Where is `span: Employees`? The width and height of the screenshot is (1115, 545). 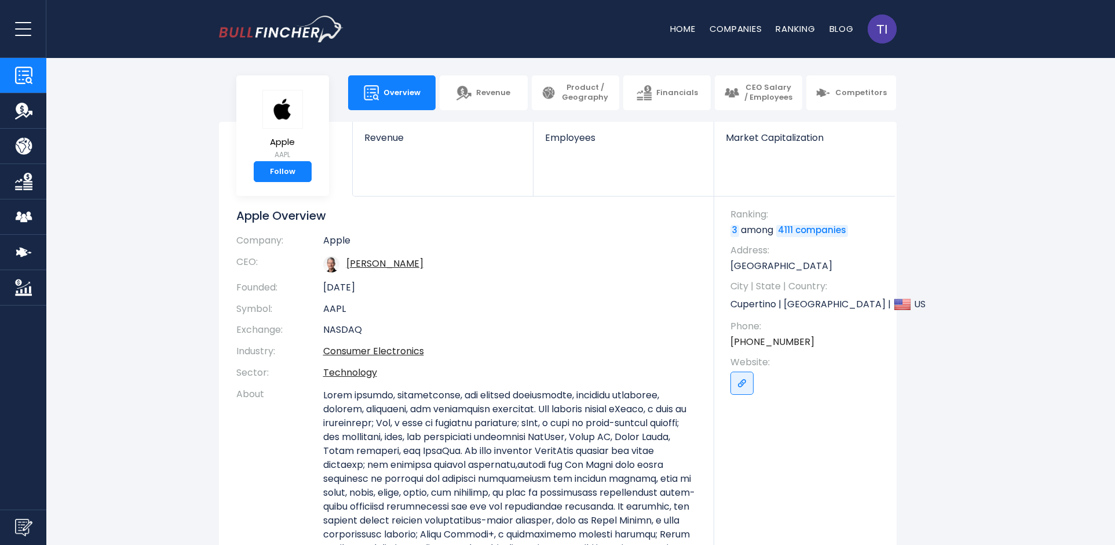 span: Employees is located at coordinates (623, 137).